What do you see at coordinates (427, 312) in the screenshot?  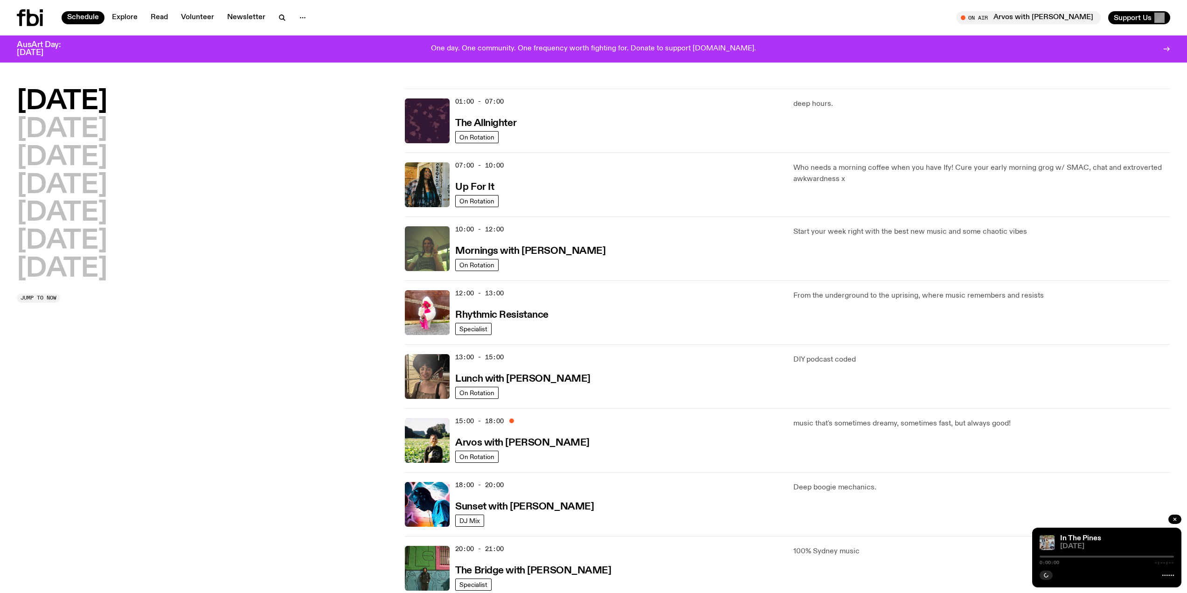 I see `img: Attu crouches on gravel in front of a brown wall. They are wearing a white fur coat with a hood, ...` at bounding box center [427, 312].